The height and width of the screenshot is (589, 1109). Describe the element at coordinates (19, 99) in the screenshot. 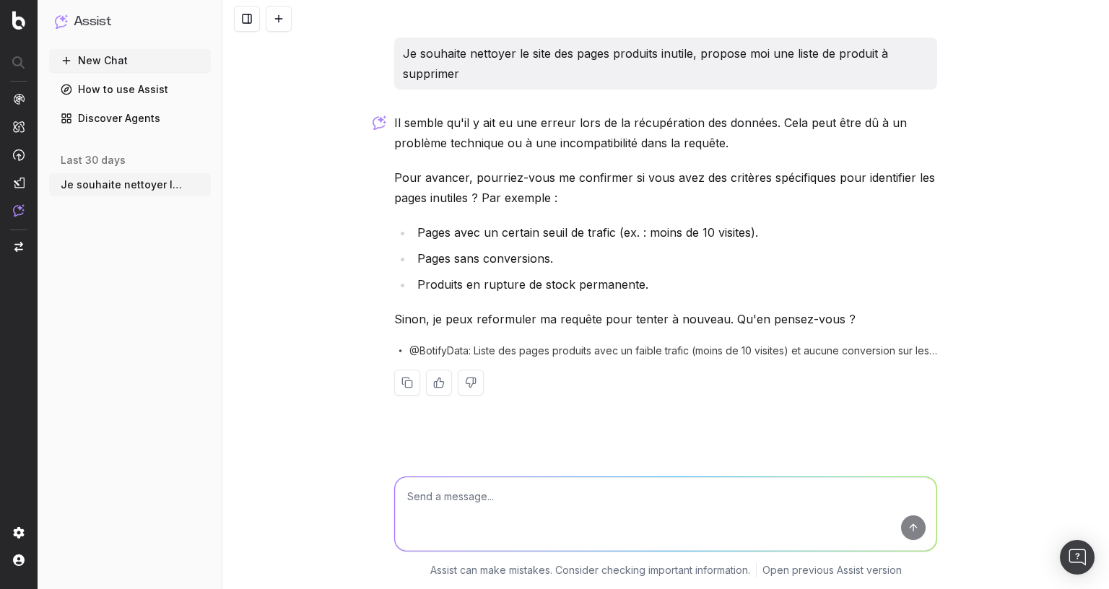

I see `img: Analytics` at that location.